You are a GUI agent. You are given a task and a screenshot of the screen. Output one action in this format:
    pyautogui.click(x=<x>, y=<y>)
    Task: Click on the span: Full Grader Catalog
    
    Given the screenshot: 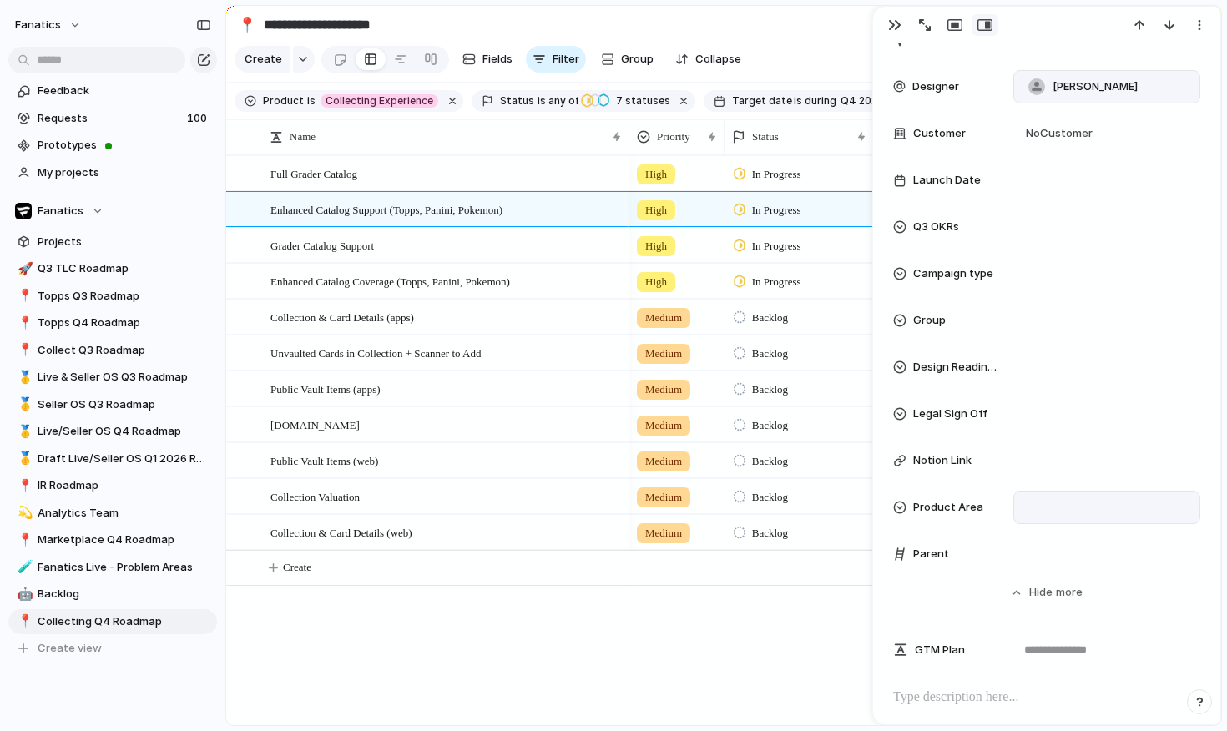 What is the action you would take?
    pyautogui.click(x=314, y=173)
    